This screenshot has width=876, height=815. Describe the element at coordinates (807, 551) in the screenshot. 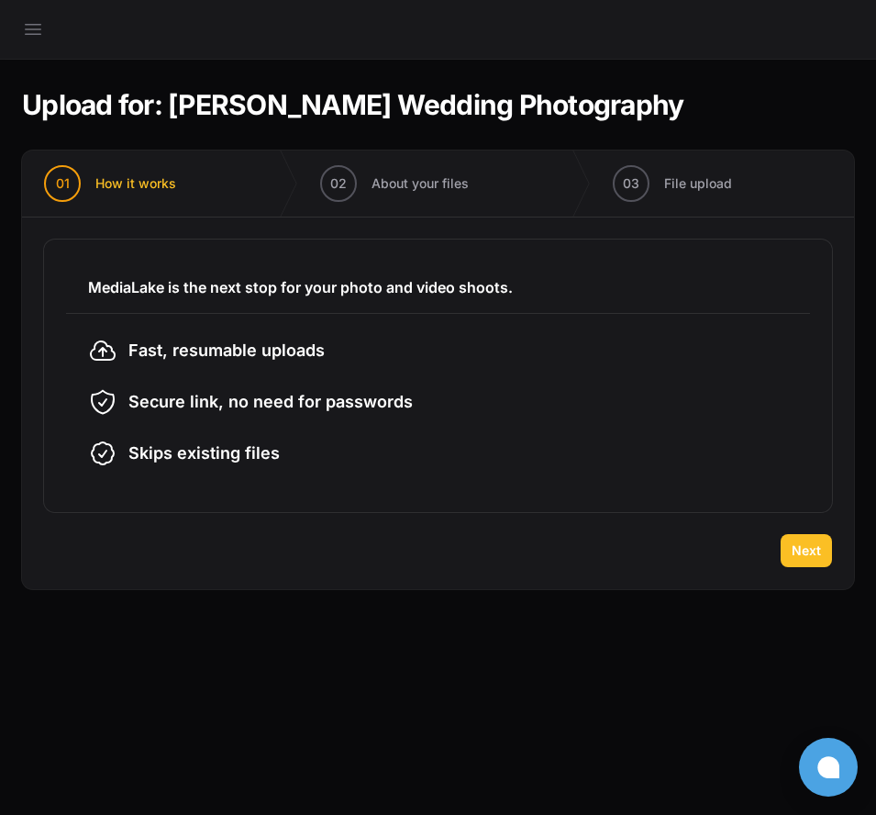

I see `button: Next` at that location.